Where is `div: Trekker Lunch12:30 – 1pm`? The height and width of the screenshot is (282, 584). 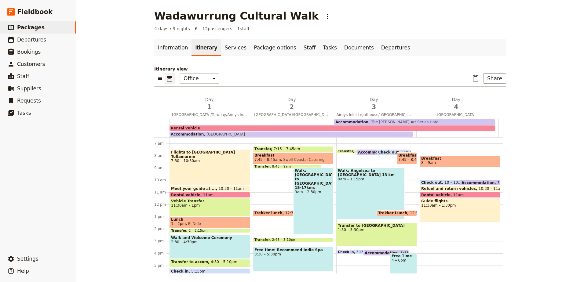
div: Trekker Lunch12:30 – 1pm is located at coordinates (397, 213).